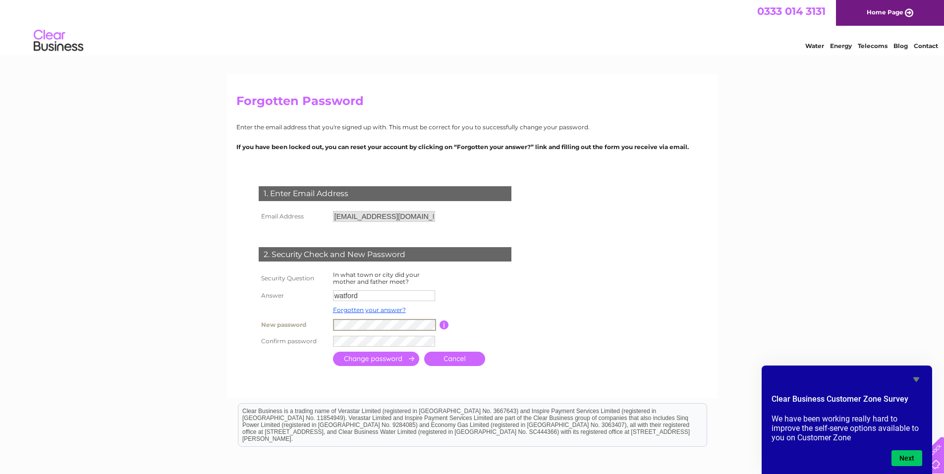  I want to click on input: Information, so click(444, 325).